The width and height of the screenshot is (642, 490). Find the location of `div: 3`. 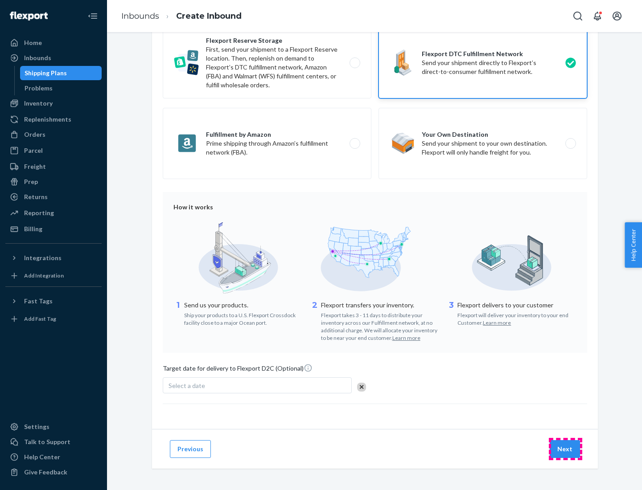

div: 3 is located at coordinates (451, 313).